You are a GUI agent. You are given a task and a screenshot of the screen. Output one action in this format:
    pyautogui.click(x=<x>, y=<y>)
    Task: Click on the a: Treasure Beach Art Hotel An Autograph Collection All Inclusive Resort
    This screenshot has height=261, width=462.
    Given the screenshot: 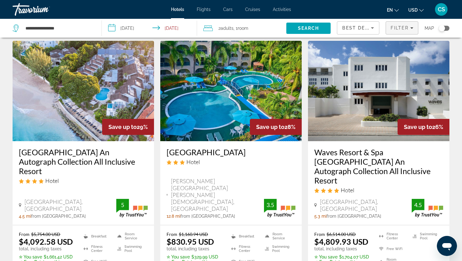 What is the action you would take?
    pyautogui.click(x=83, y=91)
    